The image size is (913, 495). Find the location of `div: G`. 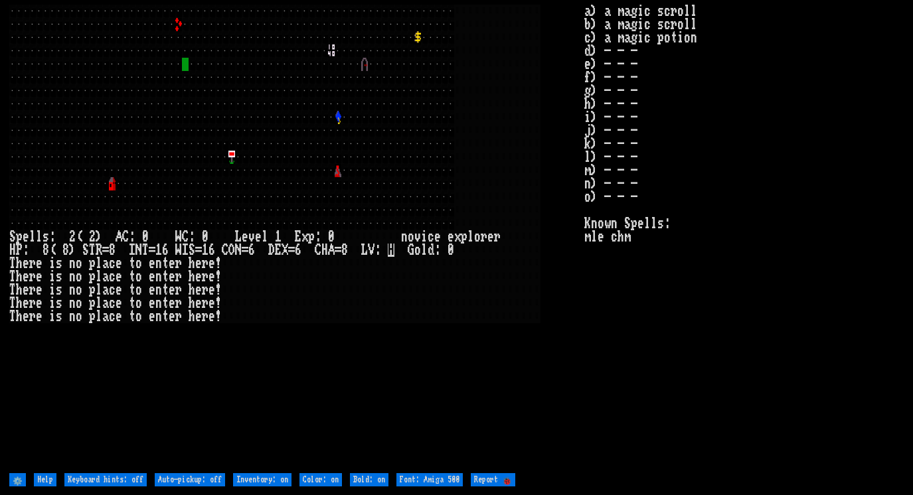

div: G is located at coordinates (411, 250).